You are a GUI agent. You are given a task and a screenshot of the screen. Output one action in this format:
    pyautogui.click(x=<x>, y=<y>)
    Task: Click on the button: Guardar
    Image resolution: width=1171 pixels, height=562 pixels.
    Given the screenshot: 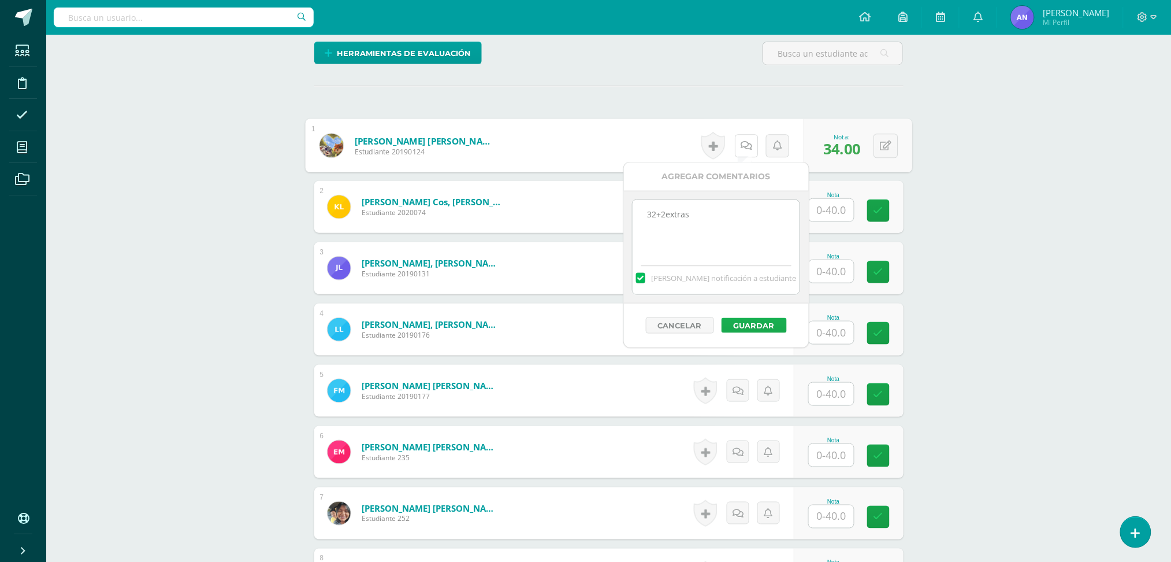 What is the action you would take?
    pyautogui.click(x=754, y=325)
    